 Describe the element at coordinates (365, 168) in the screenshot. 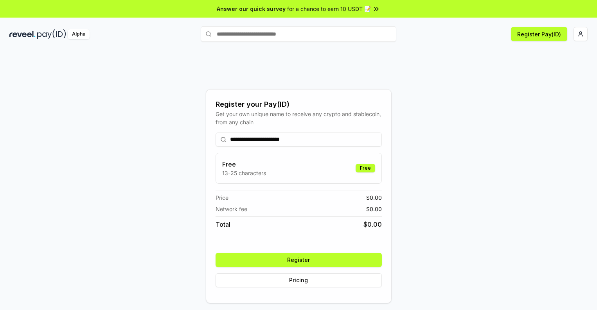

I see `div: Free` at that location.